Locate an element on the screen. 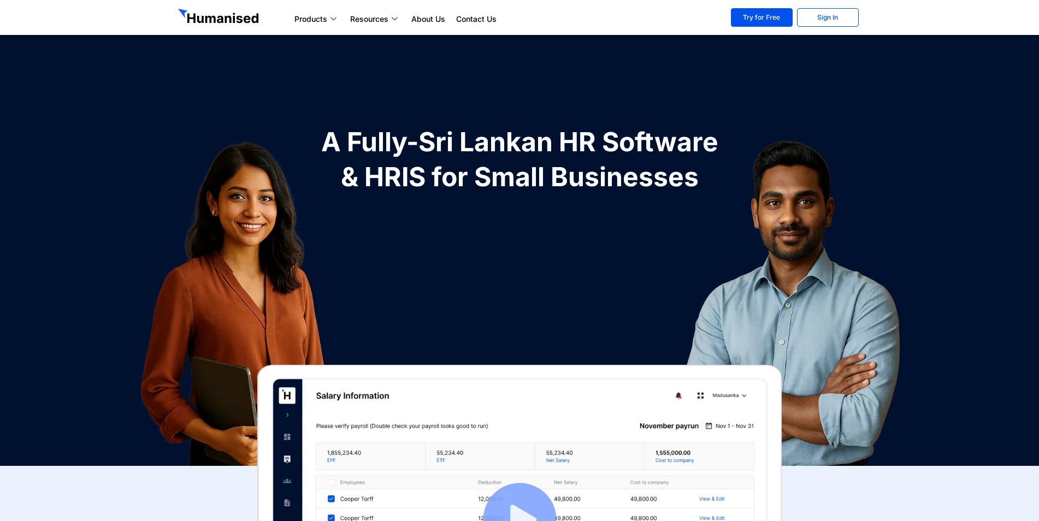 This screenshot has height=521, width=1039. a: Try for Free is located at coordinates (762, 17).